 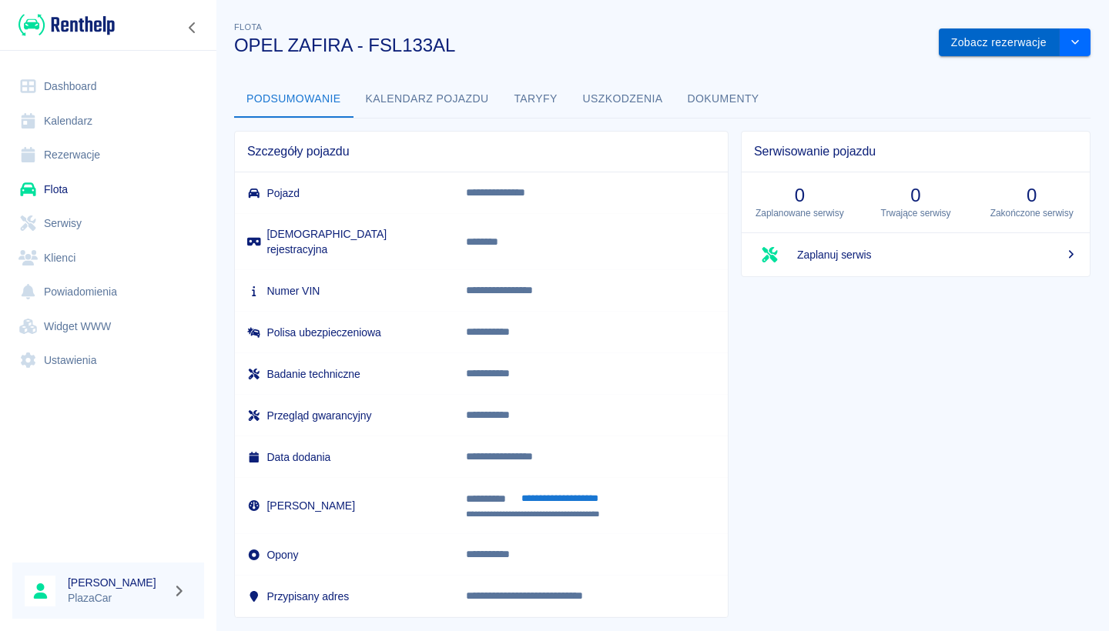 What do you see at coordinates (248, 27) in the screenshot?
I see `span: Flota` at bounding box center [248, 27].